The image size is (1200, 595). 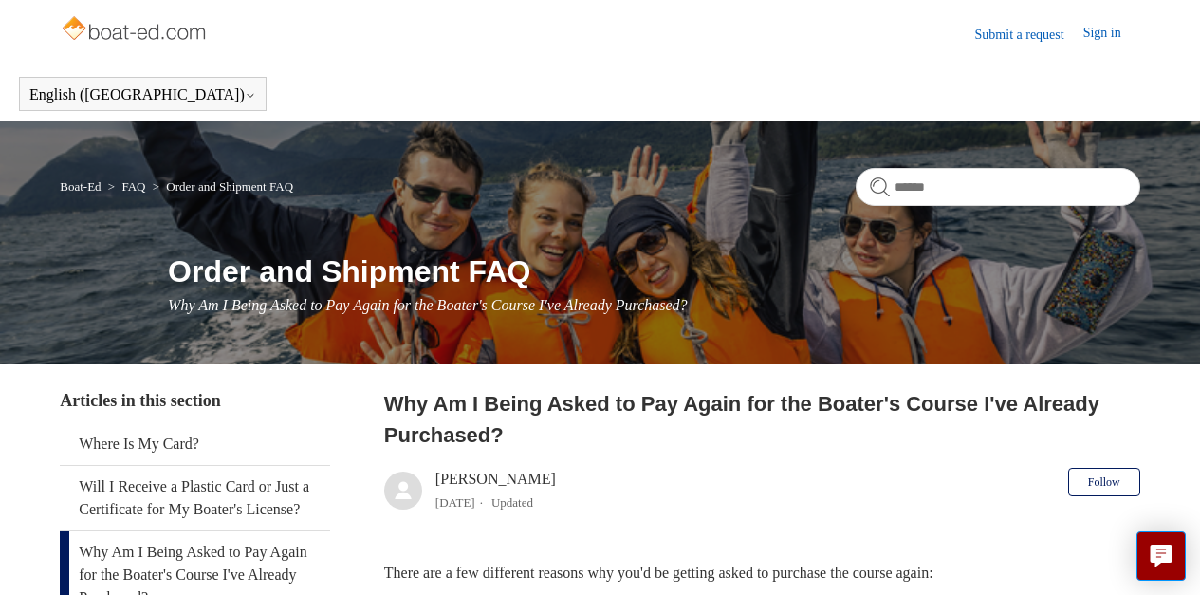 I want to click on a: Sign in, so click(x=1112, y=34).